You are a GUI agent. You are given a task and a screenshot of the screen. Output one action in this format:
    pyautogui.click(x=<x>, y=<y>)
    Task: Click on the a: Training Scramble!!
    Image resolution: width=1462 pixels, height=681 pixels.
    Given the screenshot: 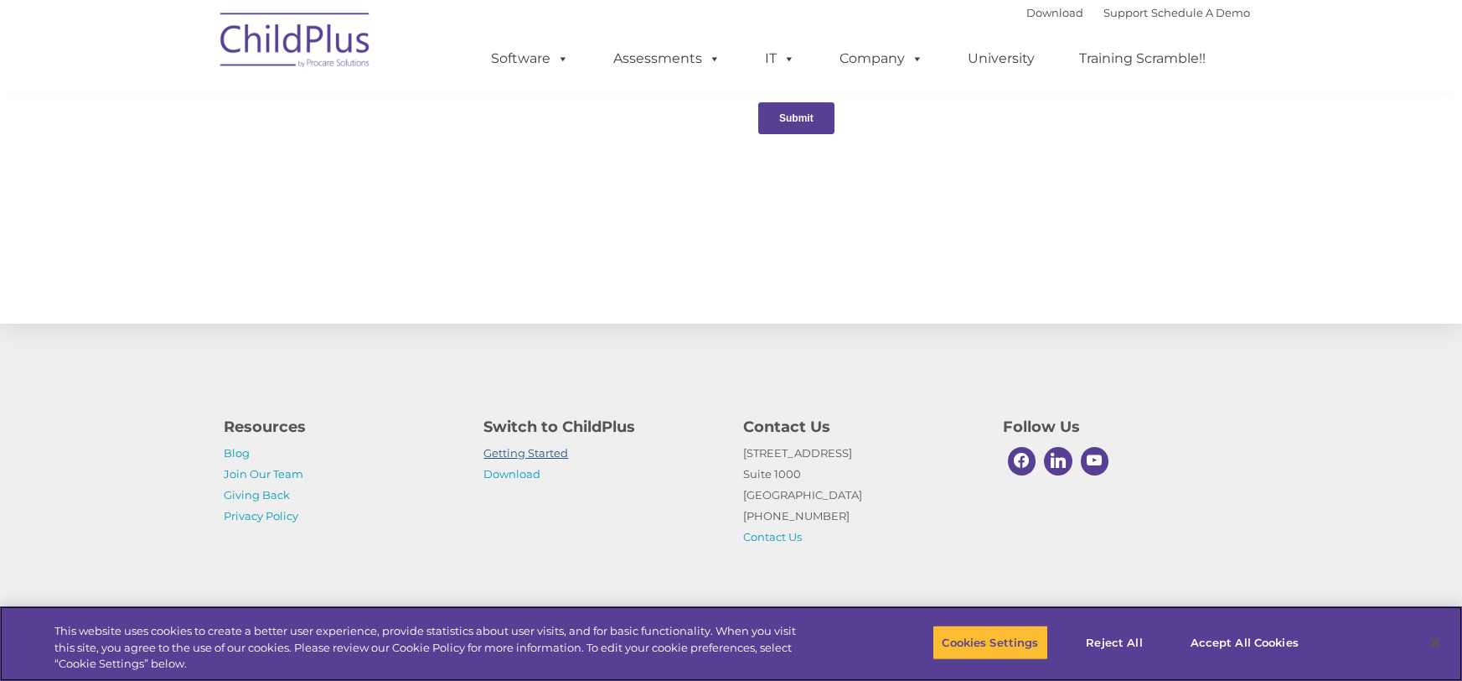 What is the action you would take?
    pyautogui.click(x=1143, y=59)
    